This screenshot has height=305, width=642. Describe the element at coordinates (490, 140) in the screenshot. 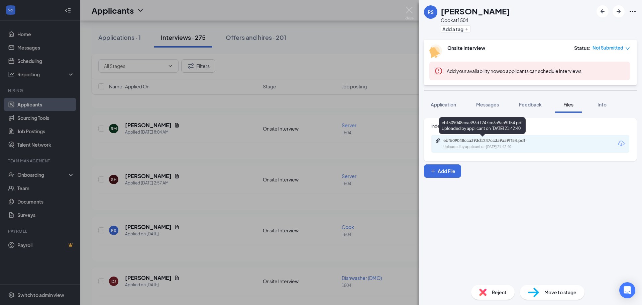

I see `div: ebf509048cca393d1247cc3a9aa9ff54.pdf` at that location.